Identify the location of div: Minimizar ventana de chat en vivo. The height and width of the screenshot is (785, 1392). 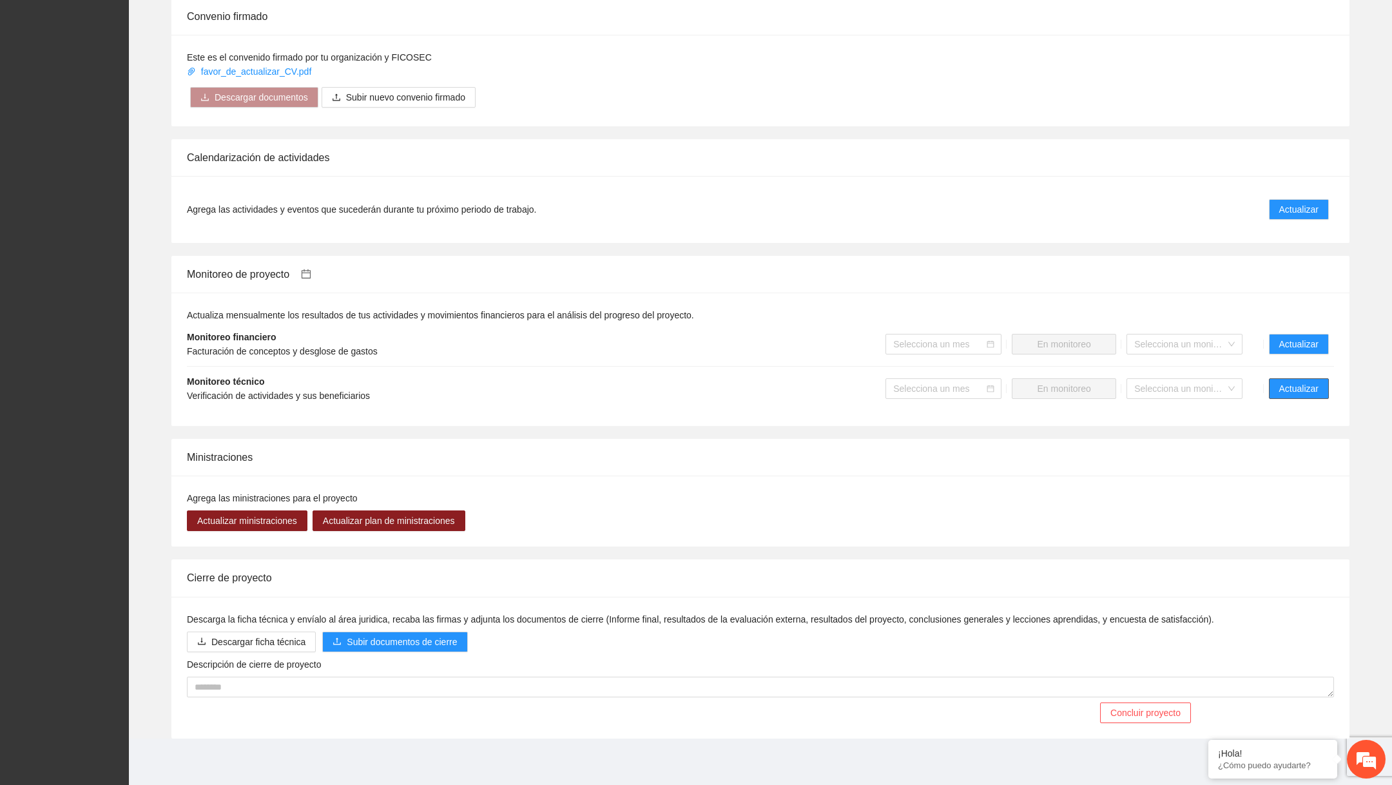
(227, 22).